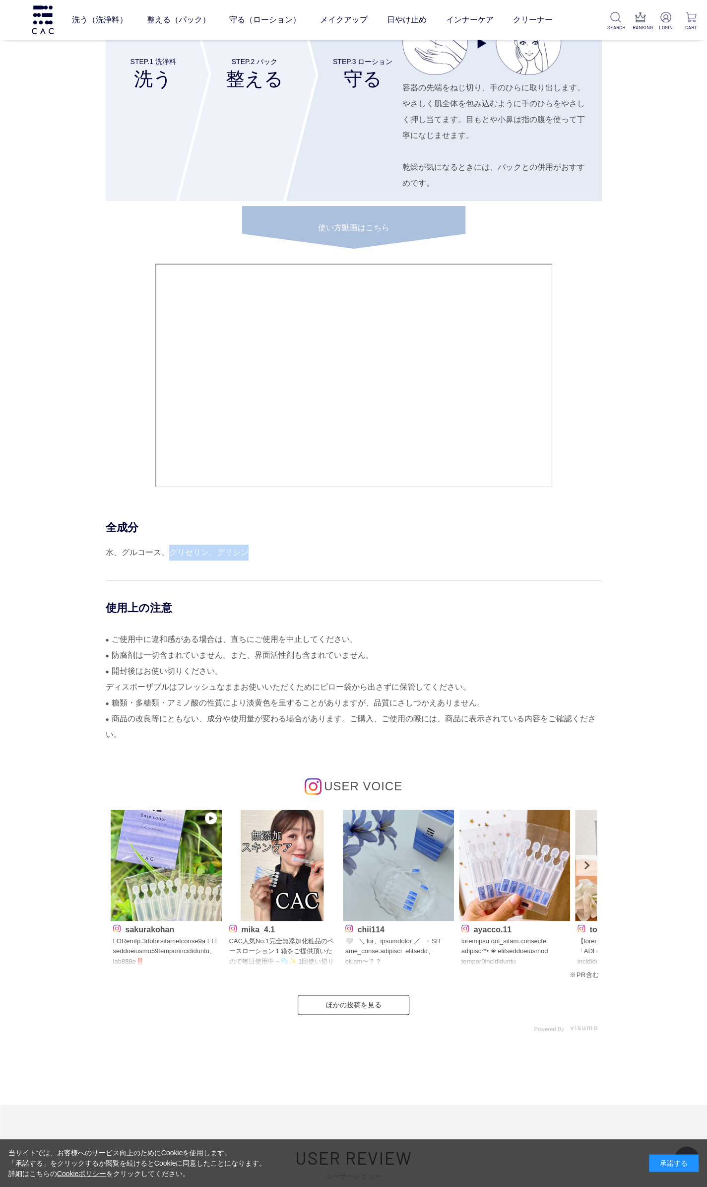 The image size is (707, 1187). What do you see at coordinates (515, 865) in the screenshot?
I see `img: Photo by ayacco.11` at bounding box center [515, 865].